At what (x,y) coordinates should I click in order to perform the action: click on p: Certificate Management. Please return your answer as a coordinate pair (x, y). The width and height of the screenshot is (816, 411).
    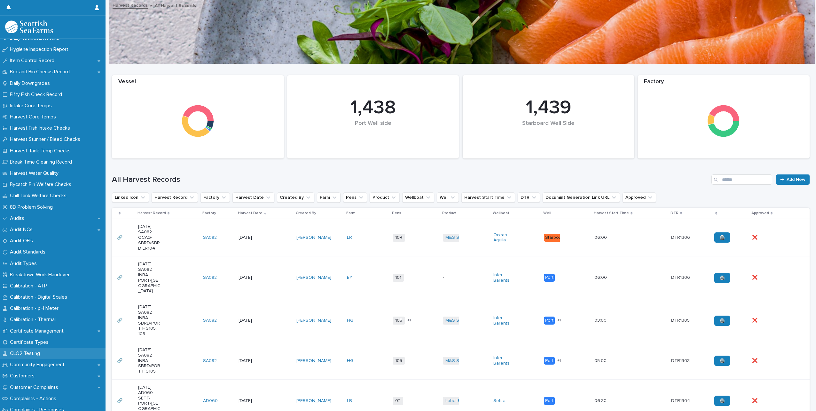
    Looking at the image, I should click on (38, 331).